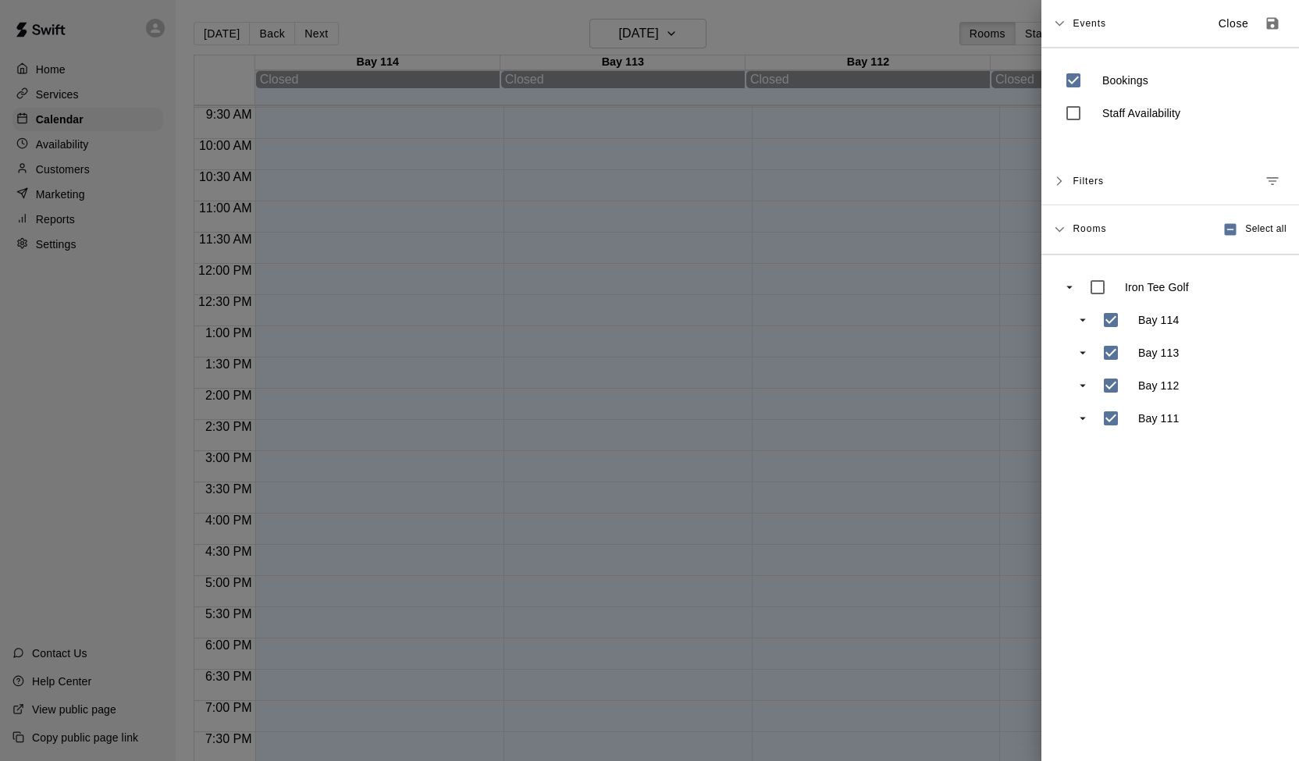 The image size is (1299, 761). I want to click on button: Manage filters, so click(1273, 181).